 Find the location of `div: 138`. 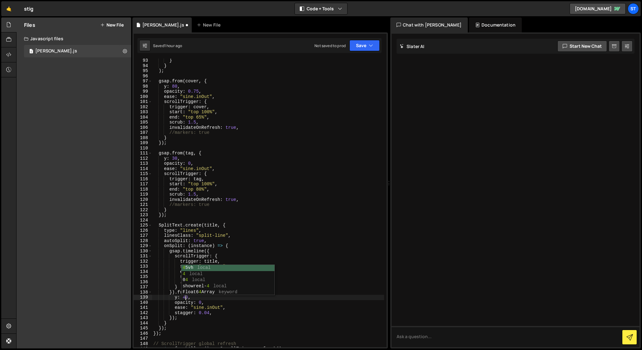

div: 138 is located at coordinates (143, 293).